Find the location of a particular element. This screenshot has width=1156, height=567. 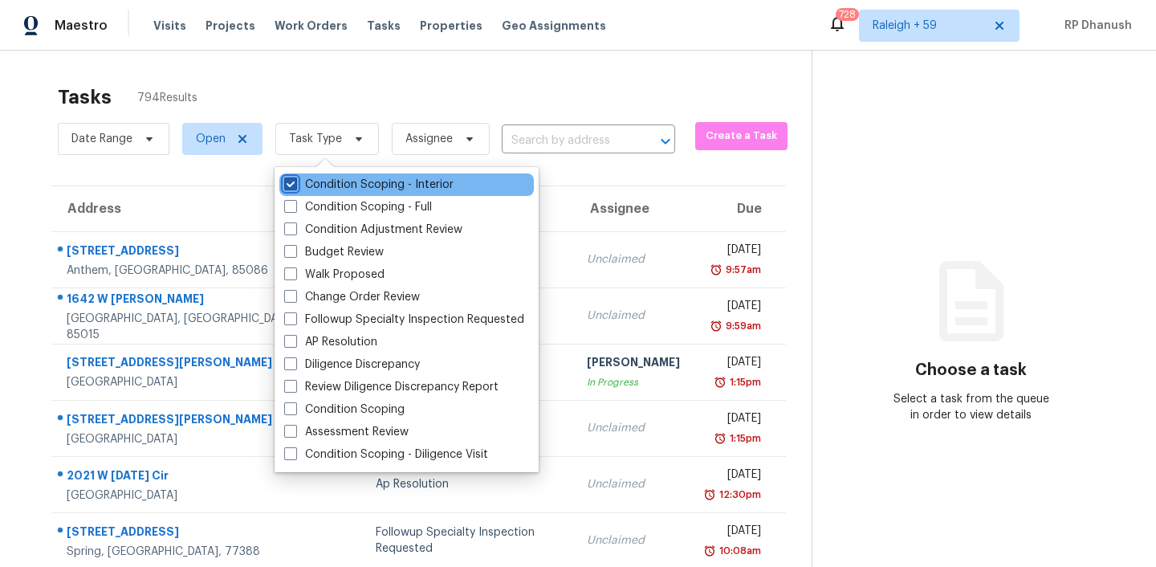

div: 9:57am is located at coordinates (742, 270).